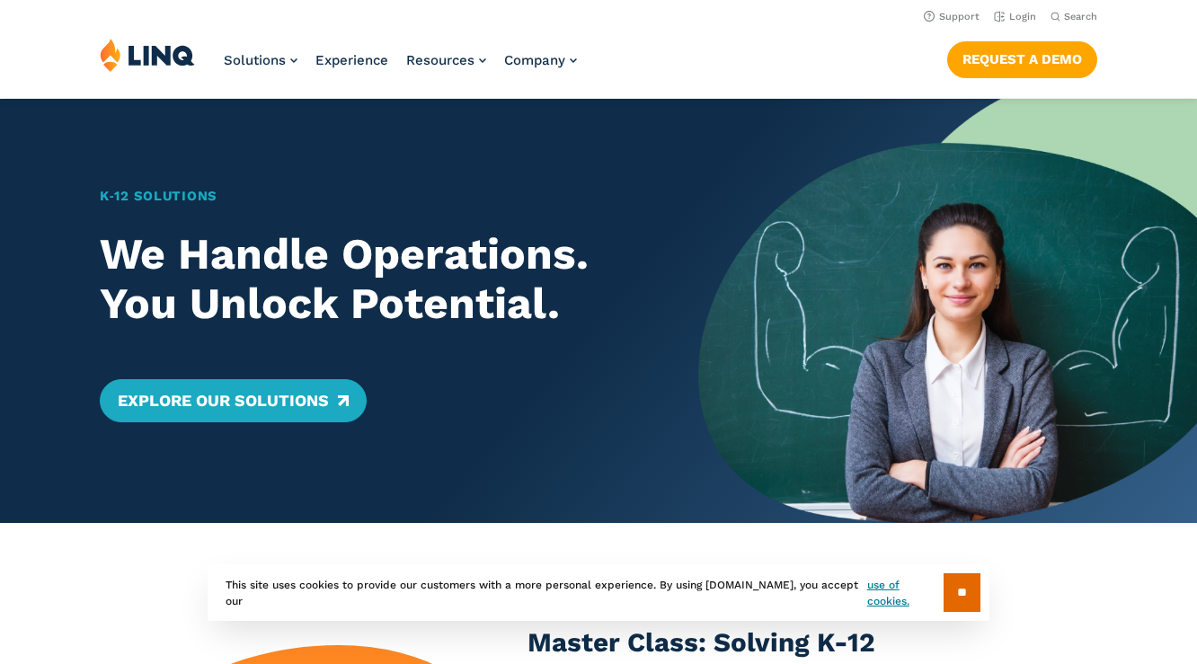 The height and width of the screenshot is (664, 1197). What do you see at coordinates (261, 60) in the screenshot?
I see `a: Solutions` at bounding box center [261, 60].